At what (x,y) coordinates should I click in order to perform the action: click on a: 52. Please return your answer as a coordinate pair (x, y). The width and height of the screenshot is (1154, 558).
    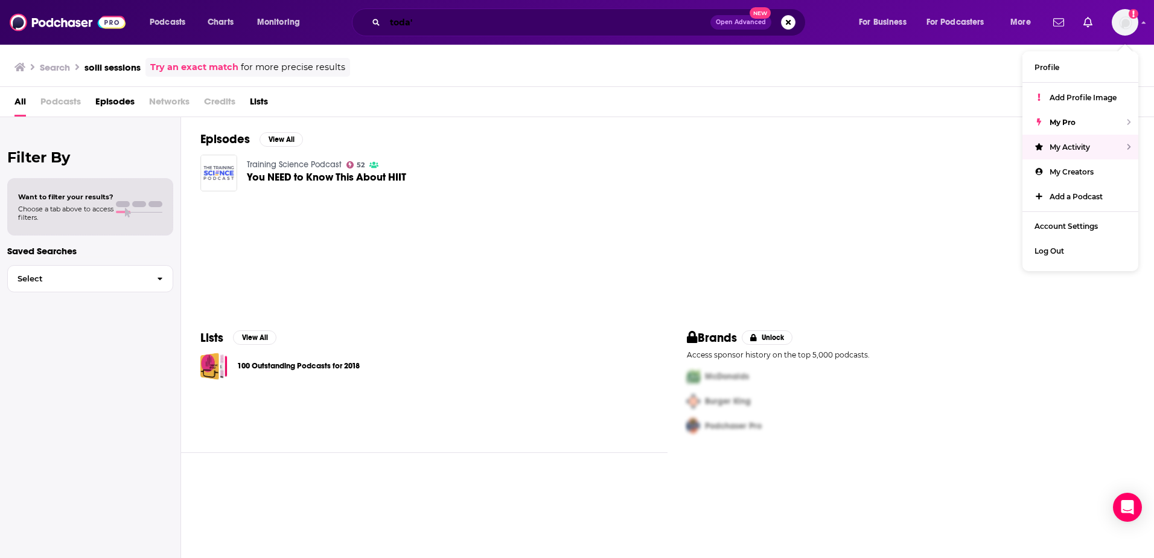
    Looking at the image, I should click on (356, 165).